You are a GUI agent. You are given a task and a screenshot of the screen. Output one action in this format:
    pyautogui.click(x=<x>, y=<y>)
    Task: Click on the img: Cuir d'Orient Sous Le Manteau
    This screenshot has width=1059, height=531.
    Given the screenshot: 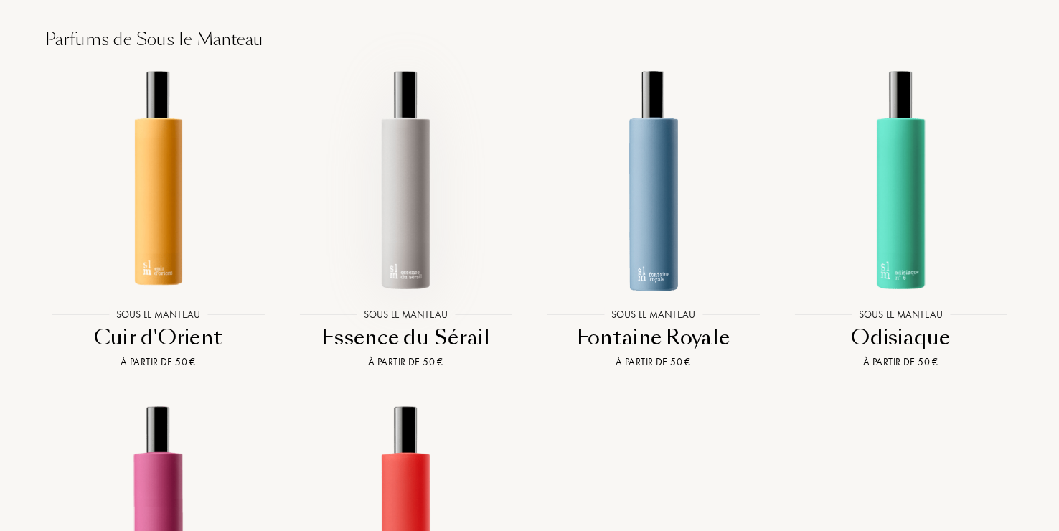 What is the action you would take?
    pyautogui.click(x=158, y=179)
    